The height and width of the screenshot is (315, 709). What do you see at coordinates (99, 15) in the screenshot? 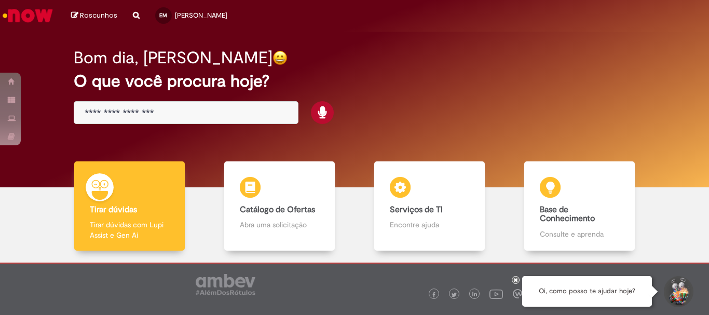
I see `span: Rascunhos` at bounding box center [99, 15].